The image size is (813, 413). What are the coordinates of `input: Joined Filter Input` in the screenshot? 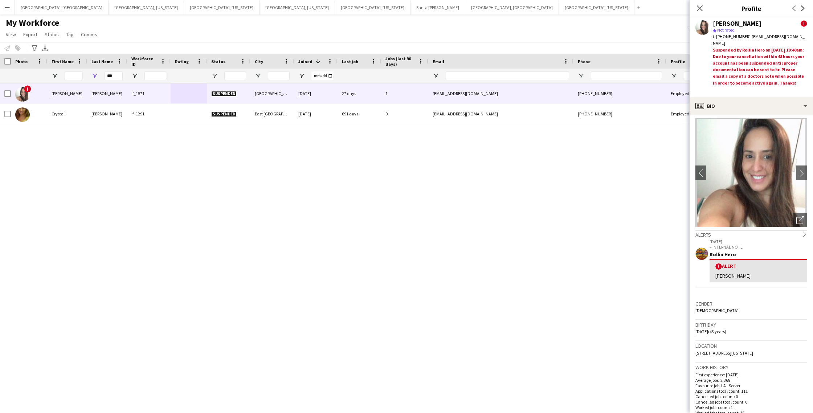 It's located at (322, 76).